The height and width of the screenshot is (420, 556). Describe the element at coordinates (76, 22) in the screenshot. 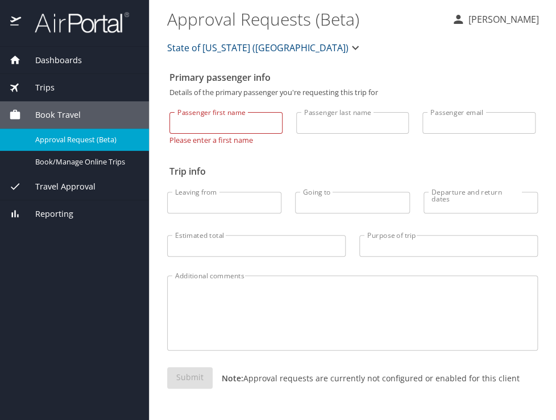

I see `img: airportal-logo.png` at that location.